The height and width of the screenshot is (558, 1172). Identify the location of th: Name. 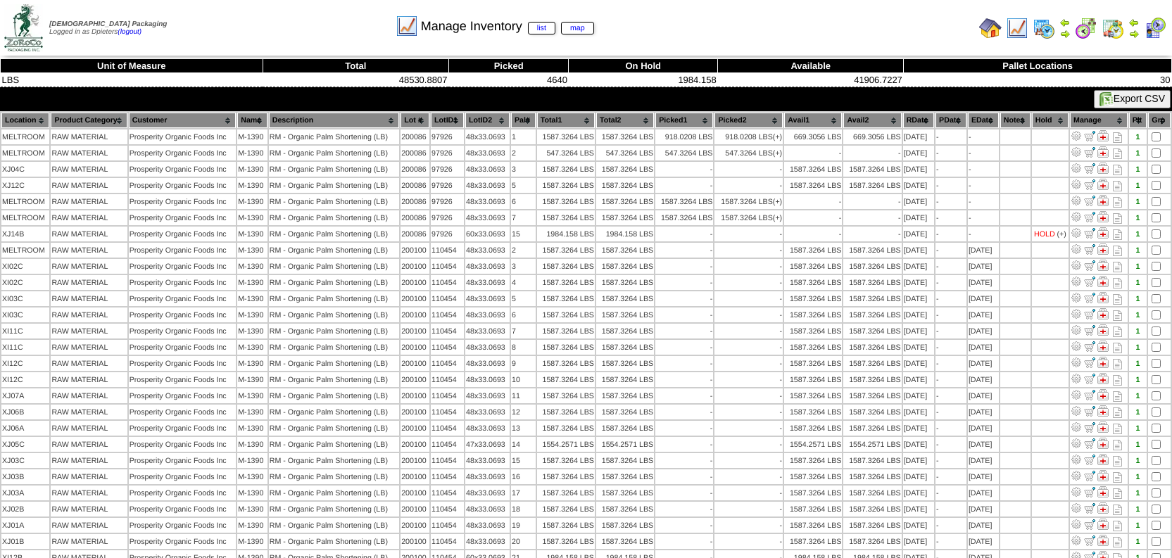
(252, 120).